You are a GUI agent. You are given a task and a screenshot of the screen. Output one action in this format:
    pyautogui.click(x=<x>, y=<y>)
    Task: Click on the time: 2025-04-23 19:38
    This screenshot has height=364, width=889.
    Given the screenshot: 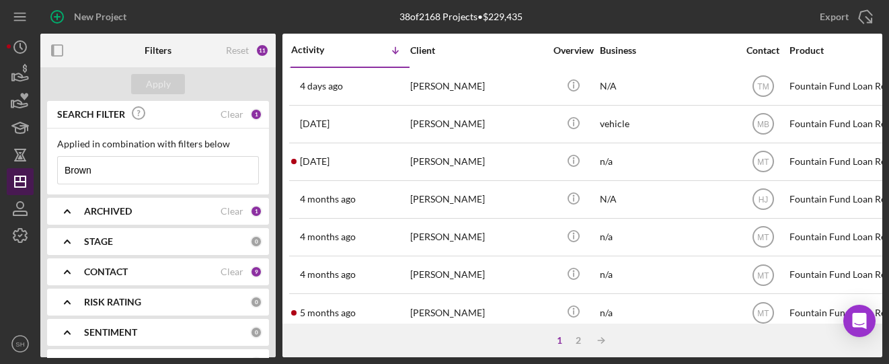 What is the action you would take?
    pyautogui.click(x=327, y=237)
    